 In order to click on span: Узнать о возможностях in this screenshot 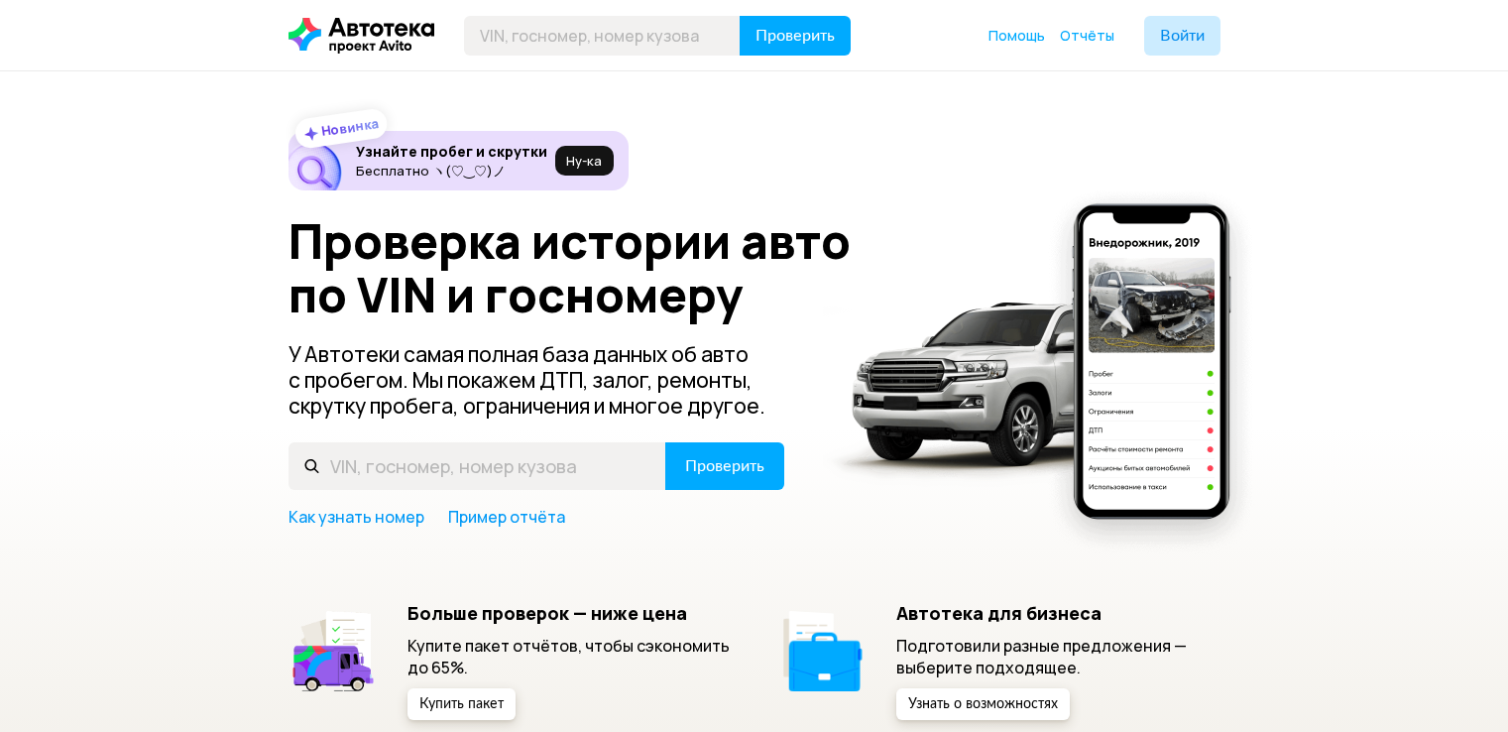, I will do `click(983, 704)`.